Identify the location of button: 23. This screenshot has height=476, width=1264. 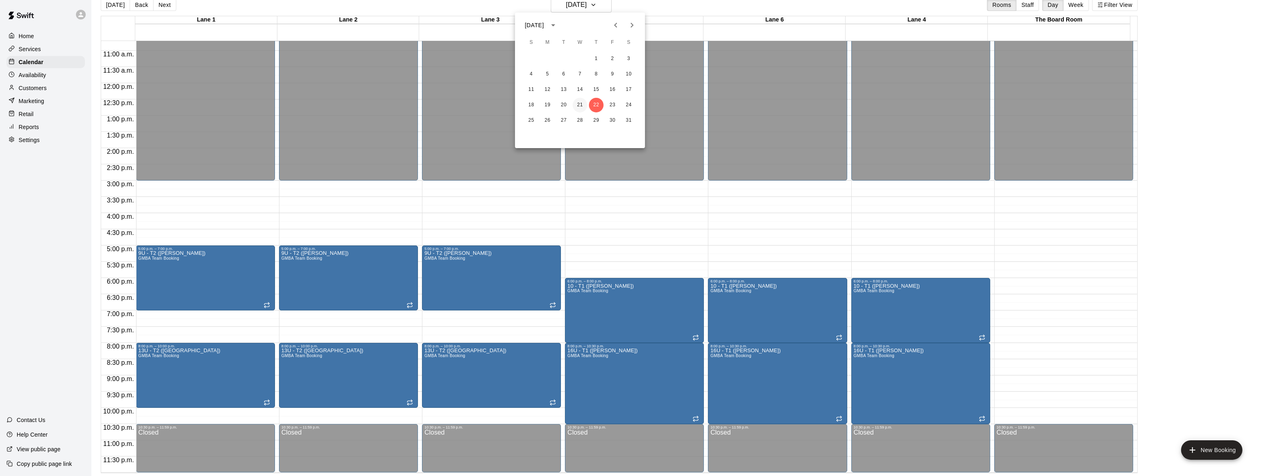
(612, 105).